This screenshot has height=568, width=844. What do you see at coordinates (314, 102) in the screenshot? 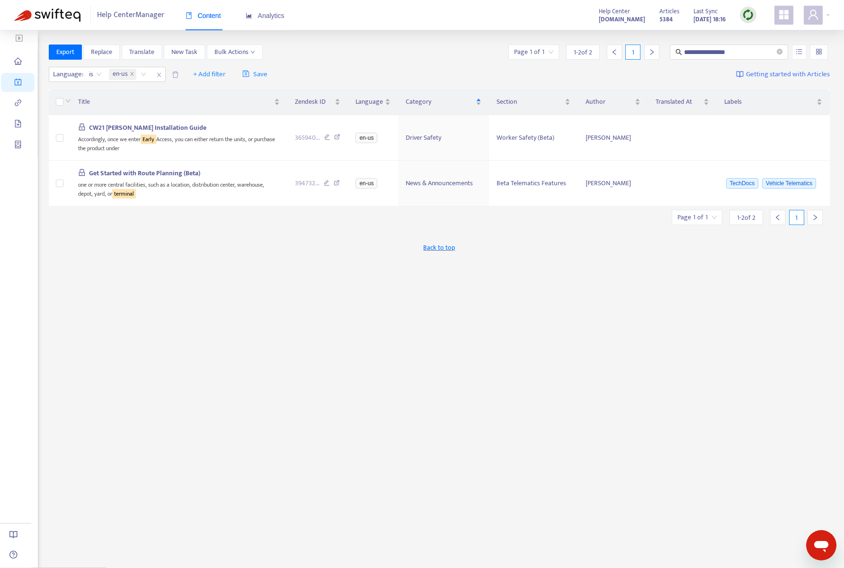
I see `span: Zendesk ID` at bounding box center [314, 102].